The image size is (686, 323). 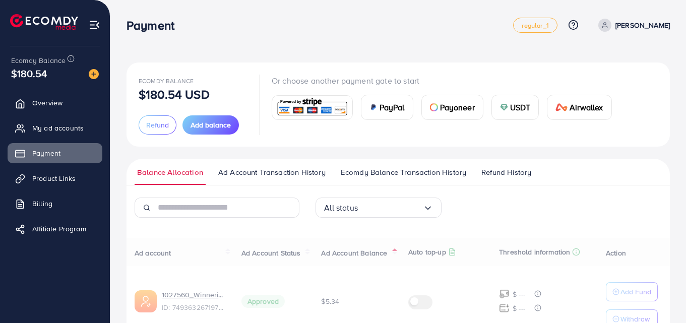 I want to click on span: regular_1, so click(x=535, y=25).